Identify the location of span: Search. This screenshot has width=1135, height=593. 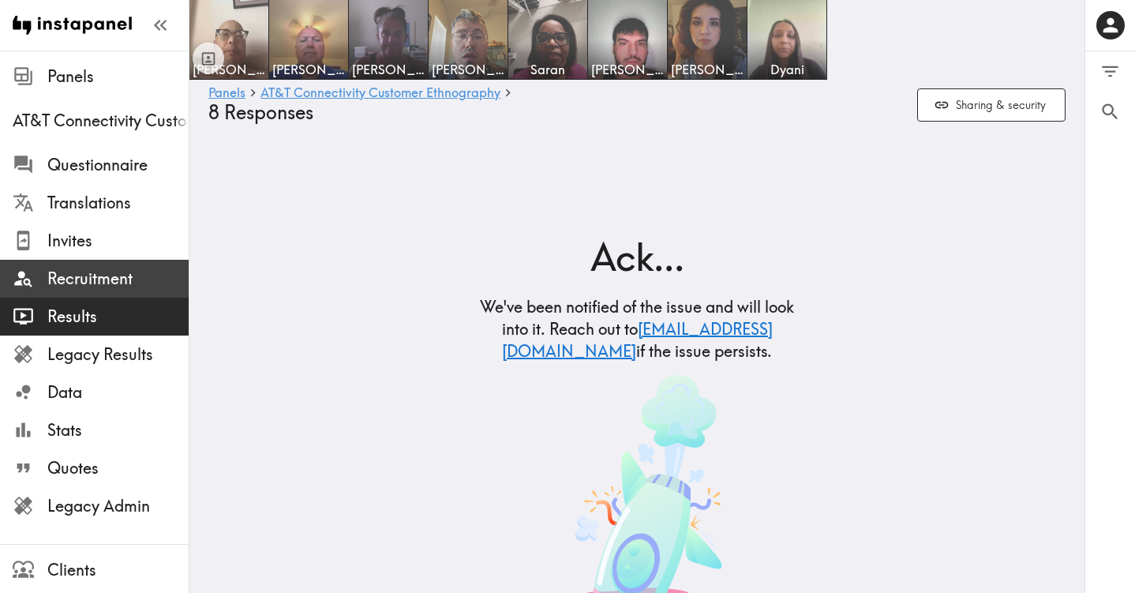
(1110, 111).